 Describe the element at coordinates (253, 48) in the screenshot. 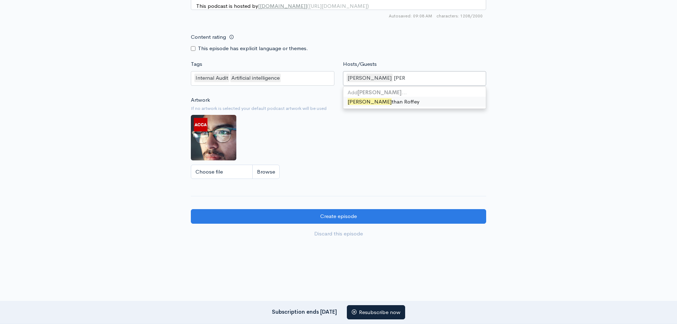

I see `label: This episode has explicit language or themes.` at that location.